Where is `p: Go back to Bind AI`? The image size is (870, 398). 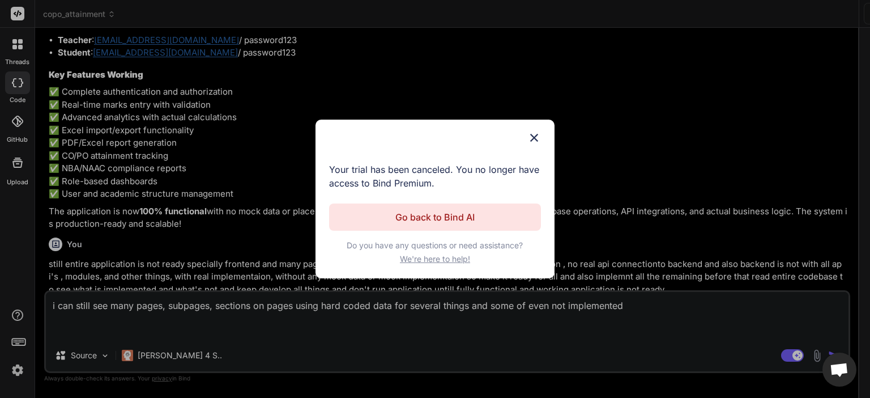
p: Go back to Bind AI is located at coordinates (435, 217).